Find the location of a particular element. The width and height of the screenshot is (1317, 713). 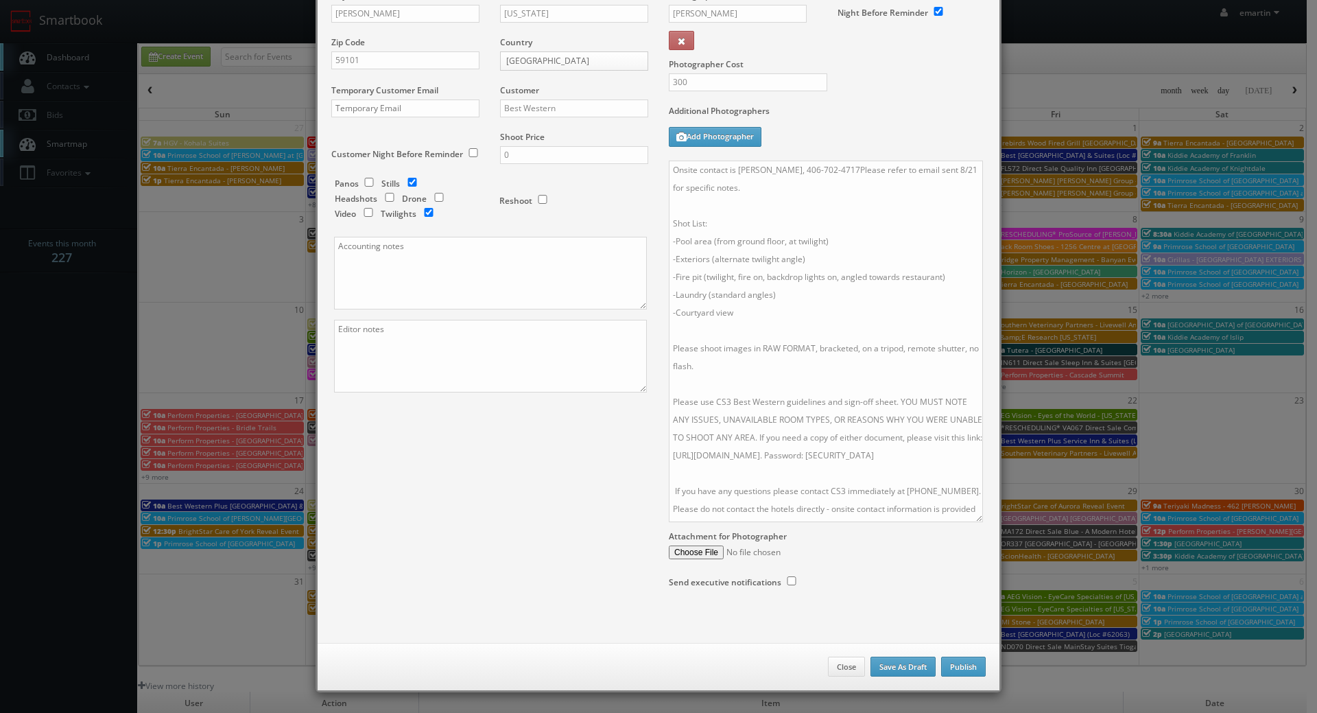

label: Photographer Cost is located at coordinates (827, 64).